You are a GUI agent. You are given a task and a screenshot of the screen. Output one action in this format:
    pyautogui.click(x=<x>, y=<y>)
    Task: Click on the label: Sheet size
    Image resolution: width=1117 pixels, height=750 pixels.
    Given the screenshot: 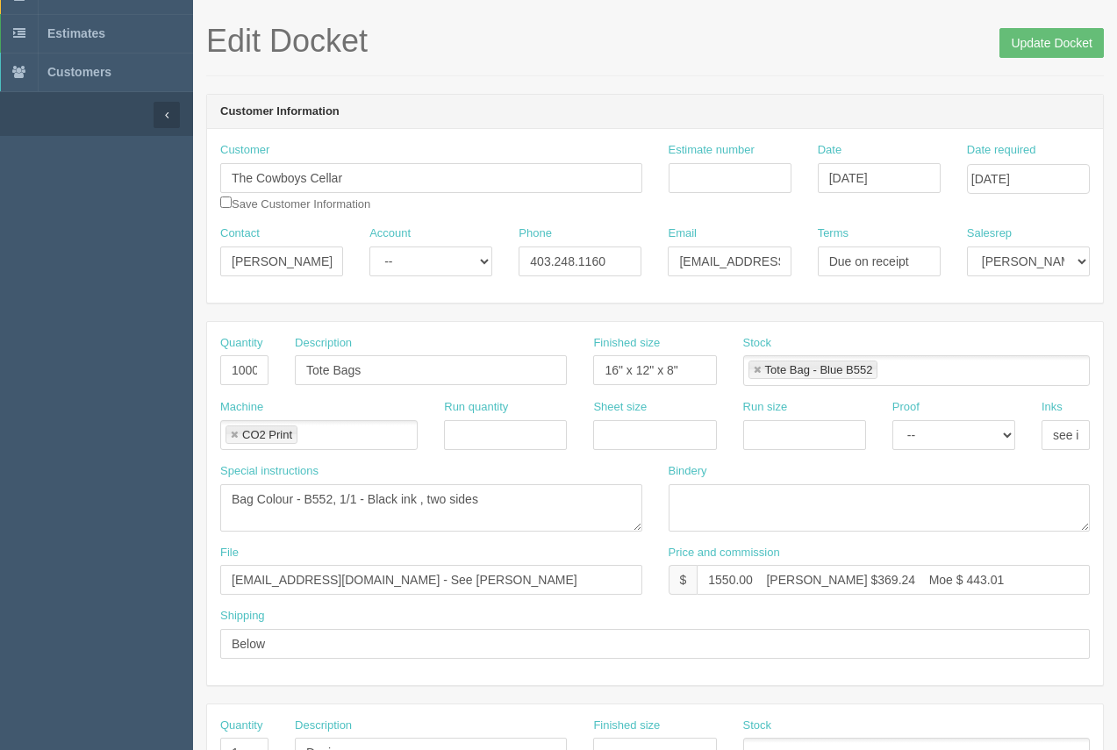 What is the action you would take?
    pyautogui.click(x=620, y=407)
    